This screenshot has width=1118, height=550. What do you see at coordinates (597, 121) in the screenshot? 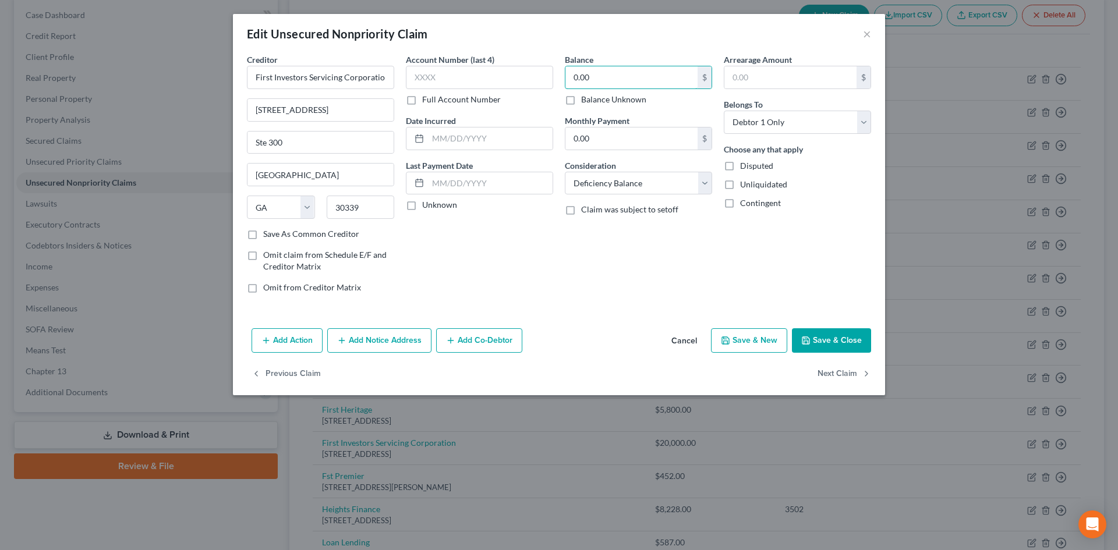
I see `label: Monthly Payment` at bounding box center [597, 121].